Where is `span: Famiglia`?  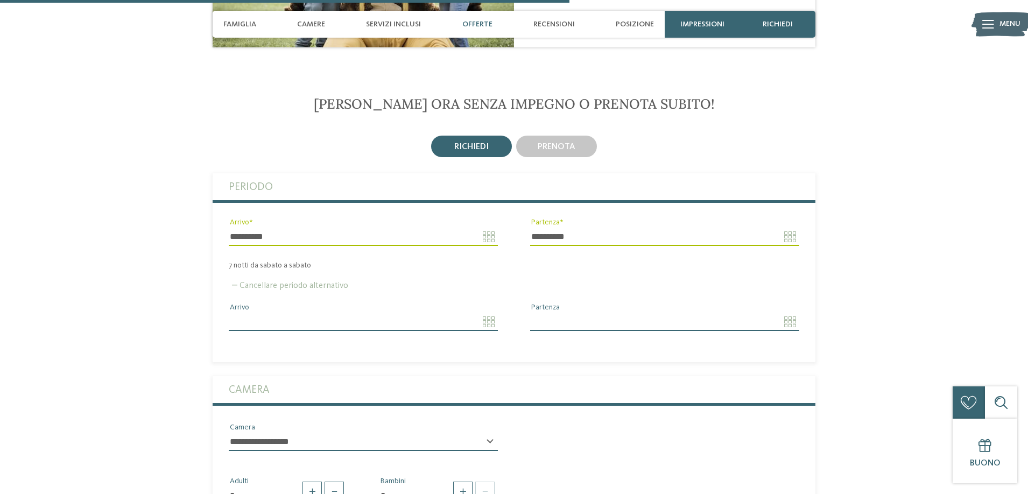
span: Famiglia is located at coordinates (239, 24).